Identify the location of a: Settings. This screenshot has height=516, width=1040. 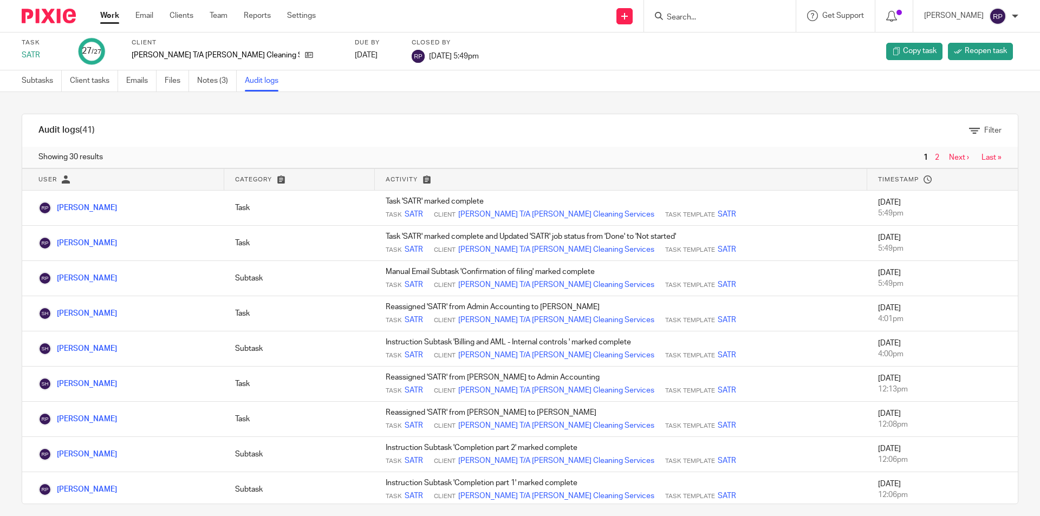
(301, 16).